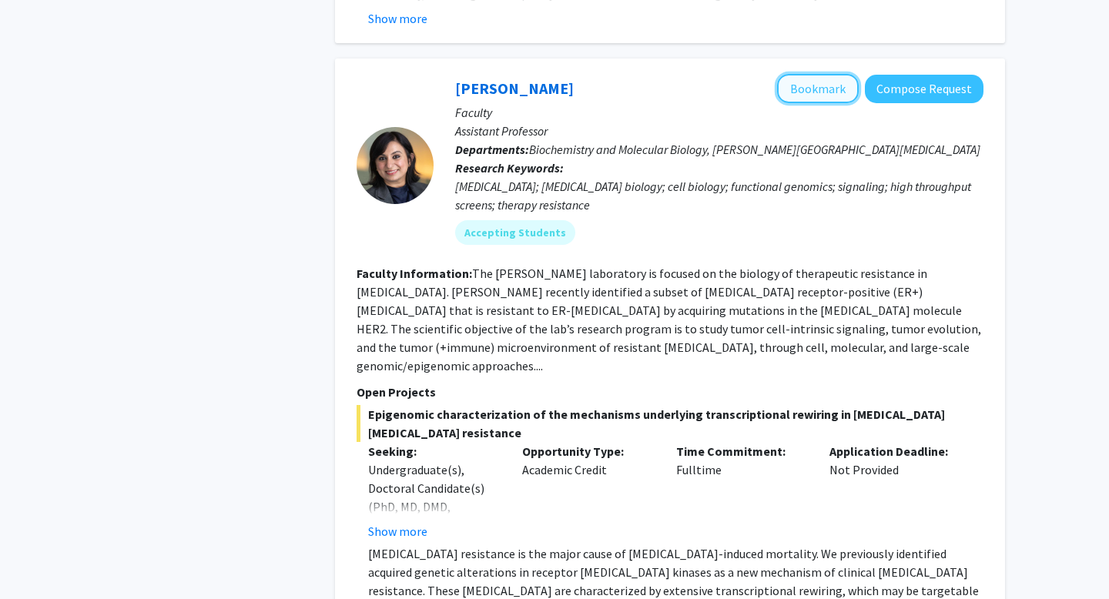  I want to click on div: Fulltime, so click(742, 491).